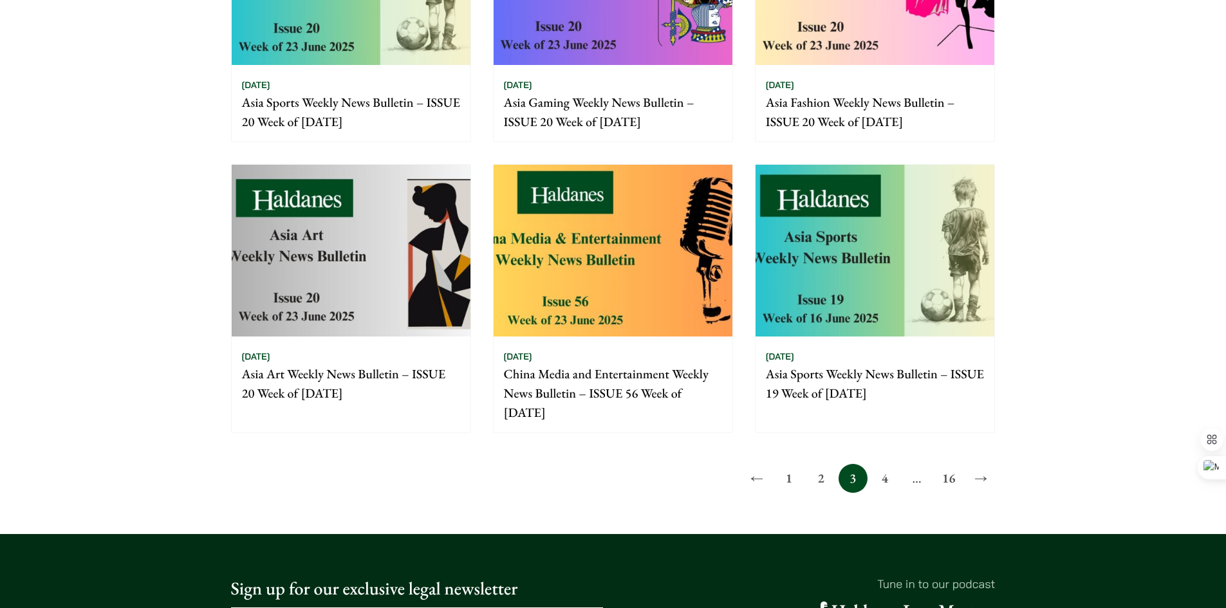  What do you see at coordinates (948, 478) in the screenshot?
I see `a: 16` at bounding box center [948, 478].